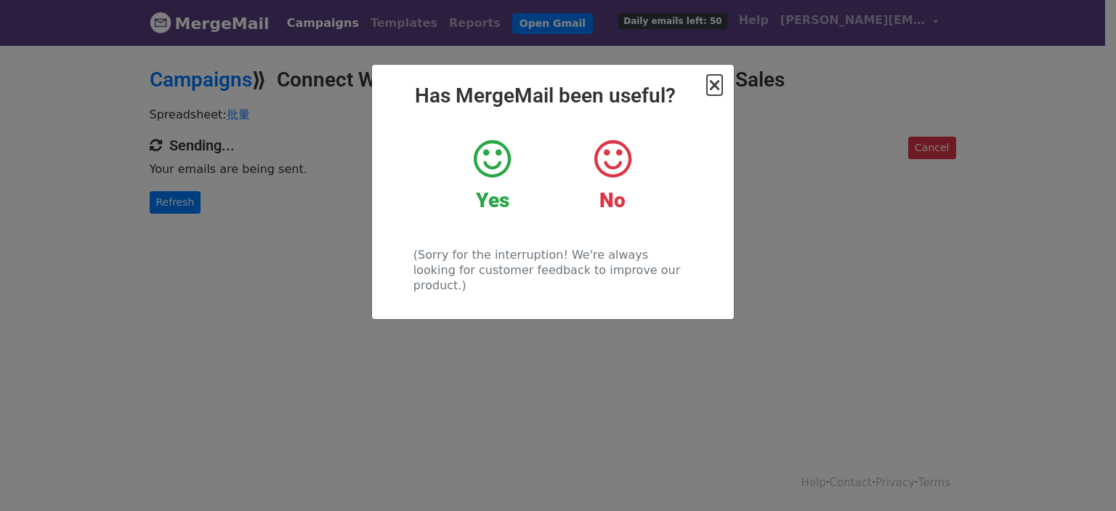  What do you see at coordinates (552, 270) in the screenshot?
I see `p: (Sorry for the interruption! We're always looking for customer feedback to improve our product.)` at bounding box center [552, 270].